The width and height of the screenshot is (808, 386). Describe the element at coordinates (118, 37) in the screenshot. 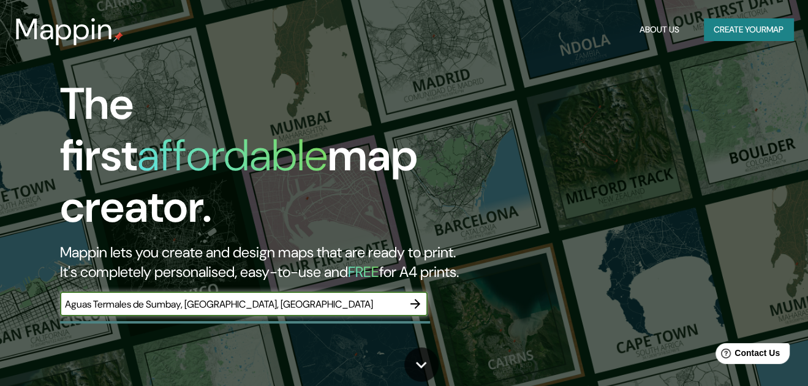

I see `img: mappin-pin` at that location.